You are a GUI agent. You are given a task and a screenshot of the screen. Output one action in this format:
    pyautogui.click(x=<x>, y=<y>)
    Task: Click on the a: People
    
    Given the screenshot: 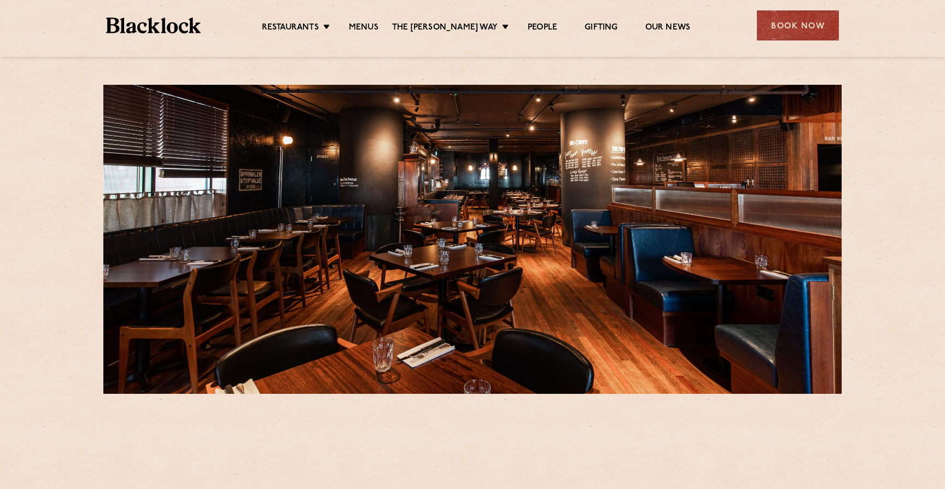 What is the action you would take?
    pyautogui.click(x=543, y=28)
    